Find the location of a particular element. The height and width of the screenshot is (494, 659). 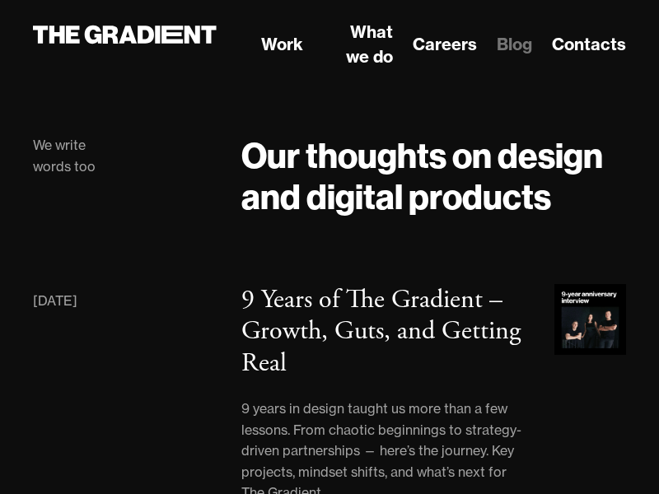

a: Contacts is located at coordinates (589, 44).